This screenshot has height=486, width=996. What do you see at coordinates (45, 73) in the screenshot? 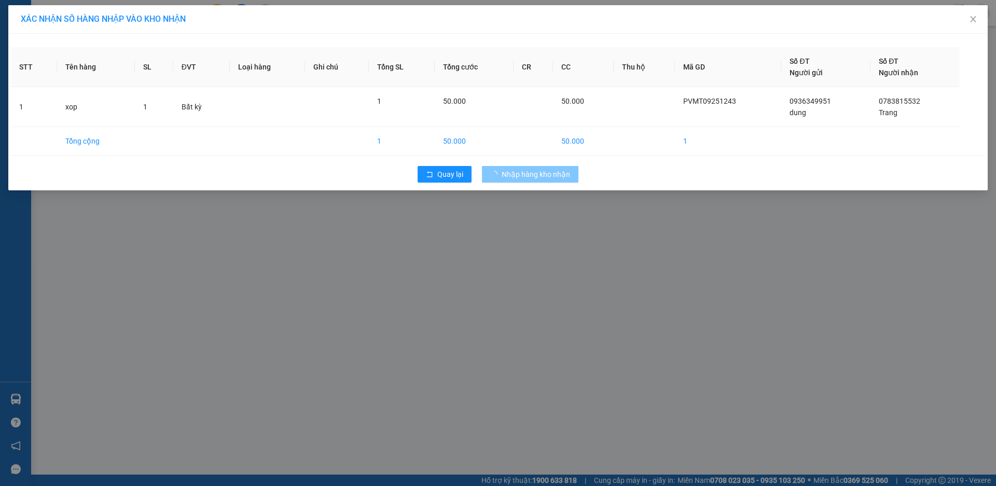
I see `div: 30.000` at bounding box center [45, 73].